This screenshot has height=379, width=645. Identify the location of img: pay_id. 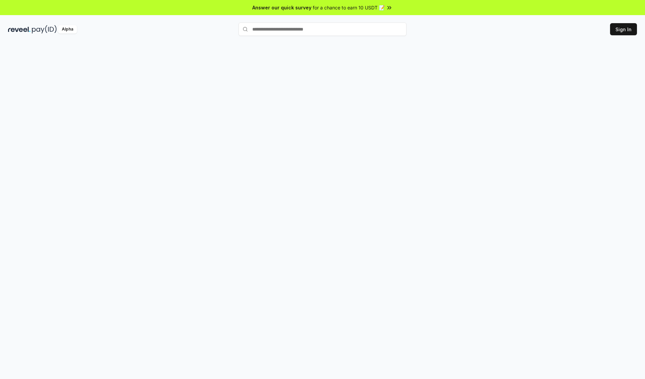
(44, 29).